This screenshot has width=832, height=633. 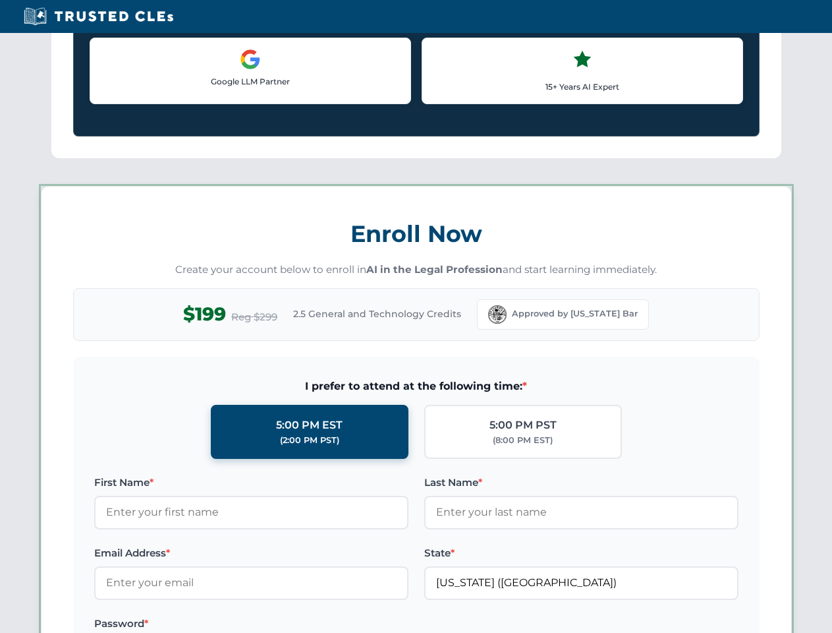 What do you see at coordinates (251, 512) in the screenshot?
I see `input: Enter your first name` at bounding box center [251, 512].